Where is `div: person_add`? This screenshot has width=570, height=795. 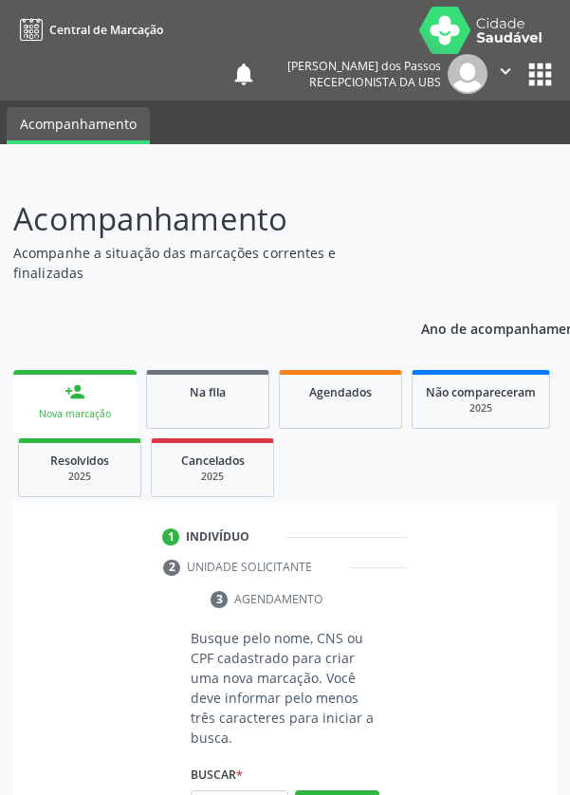 div: person_add is located at coordinates (75, 392).